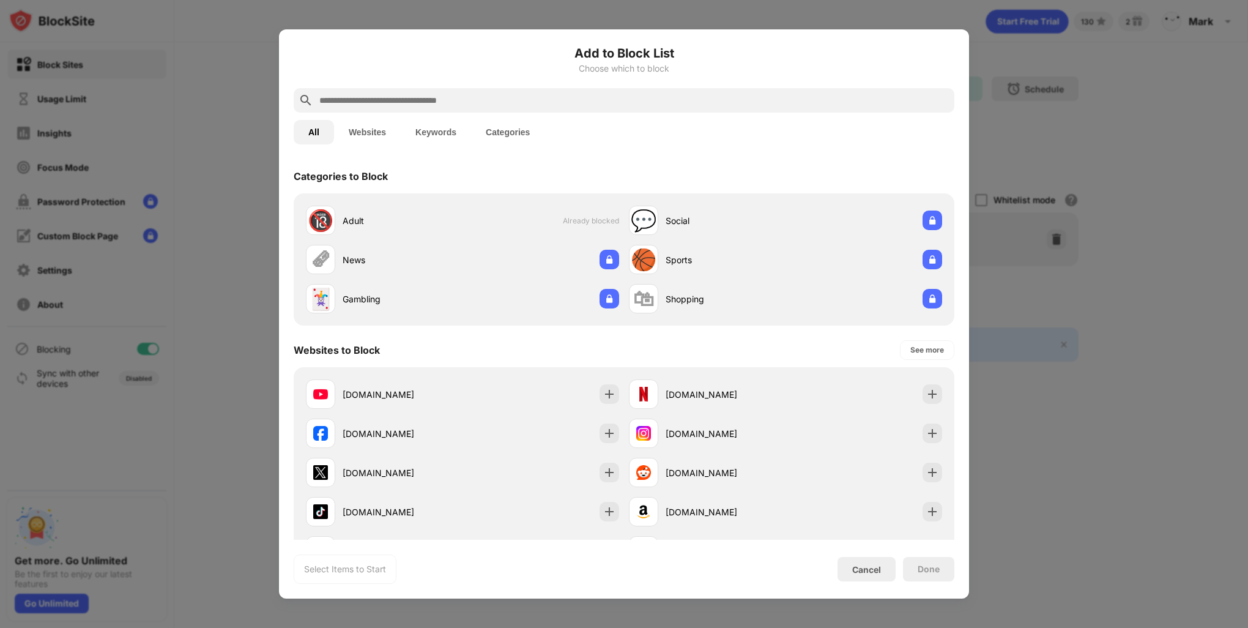 Image resolution: width=1248 pixels, height=628 pixels. What do you see at coordinates (341, 176) in the screenshot?
I see `div: Categories to Block` at bounding box center [341, 176].